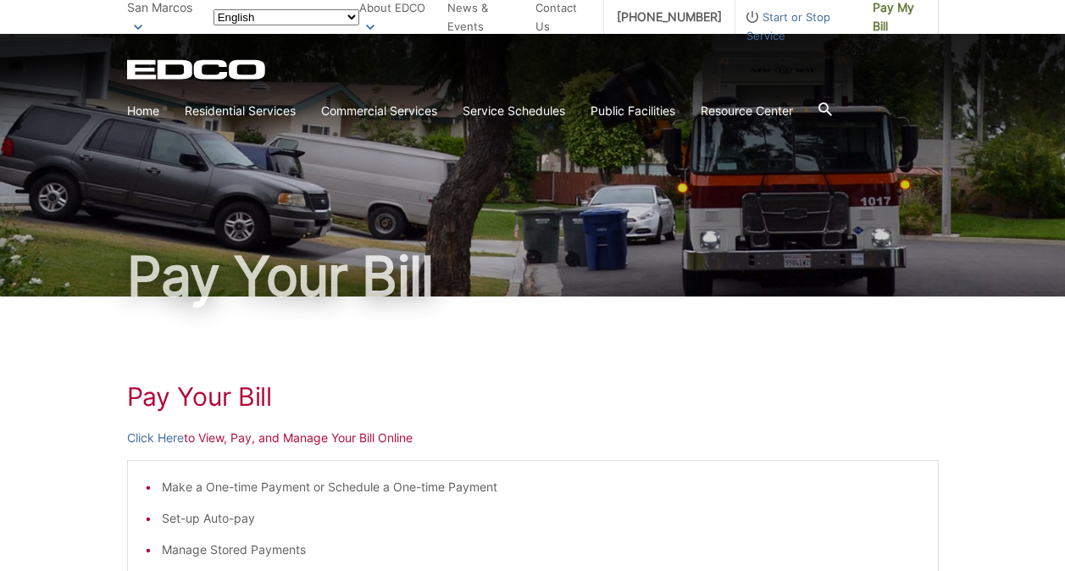  What do you see at coordinates (513, 111) in the screenshot?
I see `a: Service Schedules` at bounding box center [513, 111].